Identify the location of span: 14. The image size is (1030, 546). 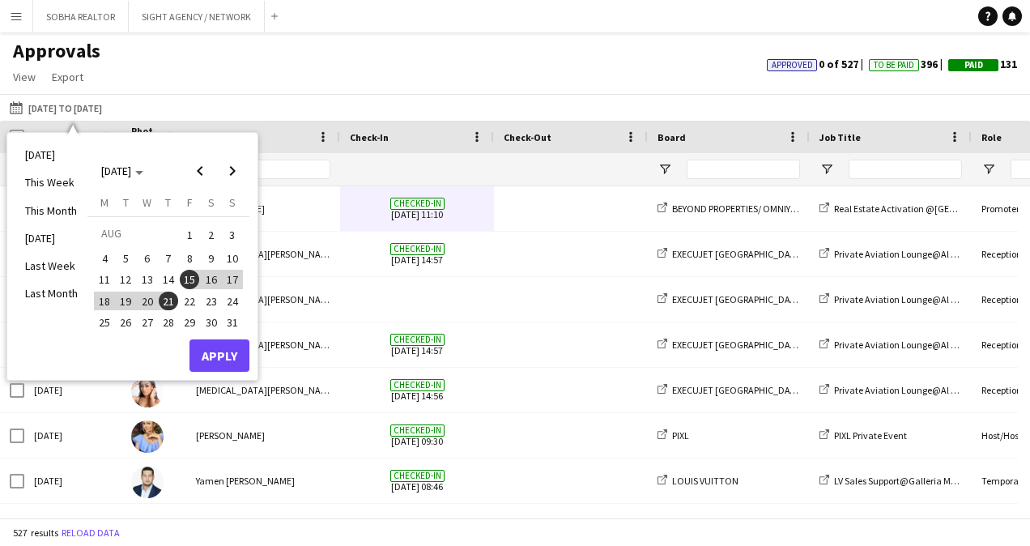
(168, 279).